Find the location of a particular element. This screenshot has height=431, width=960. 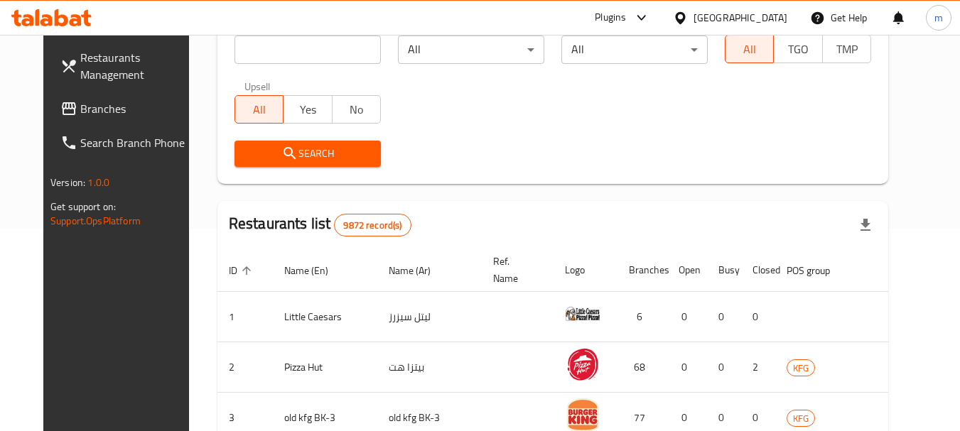

th: Busy is located at coordinates (724, 270).